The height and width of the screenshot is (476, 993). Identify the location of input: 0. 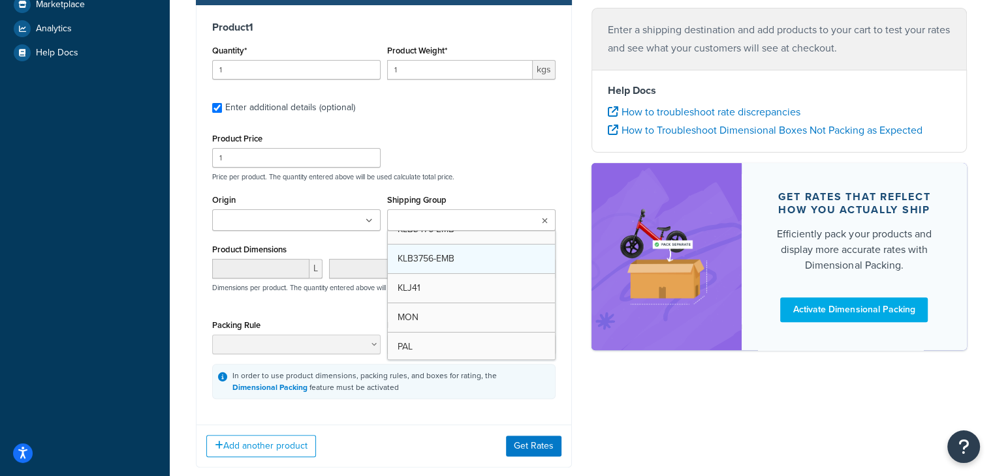
(296, 70).